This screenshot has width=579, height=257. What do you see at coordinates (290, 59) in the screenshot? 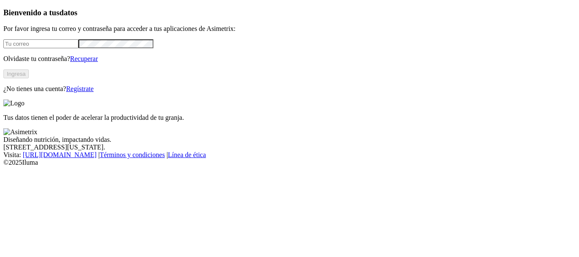
I see `p: Olvidaste tu contraseña?` at bounding box center [290, 59].